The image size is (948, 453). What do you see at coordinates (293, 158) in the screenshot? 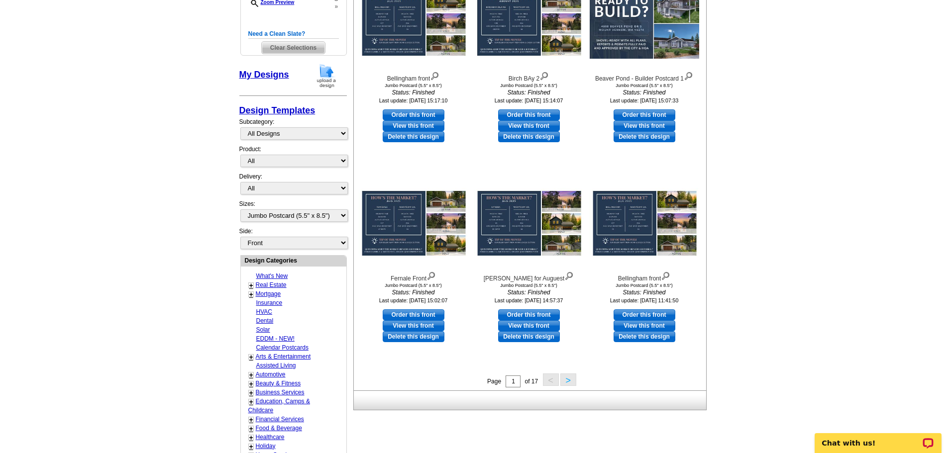
I see `div: Product:` at bounding box center [293, 158].